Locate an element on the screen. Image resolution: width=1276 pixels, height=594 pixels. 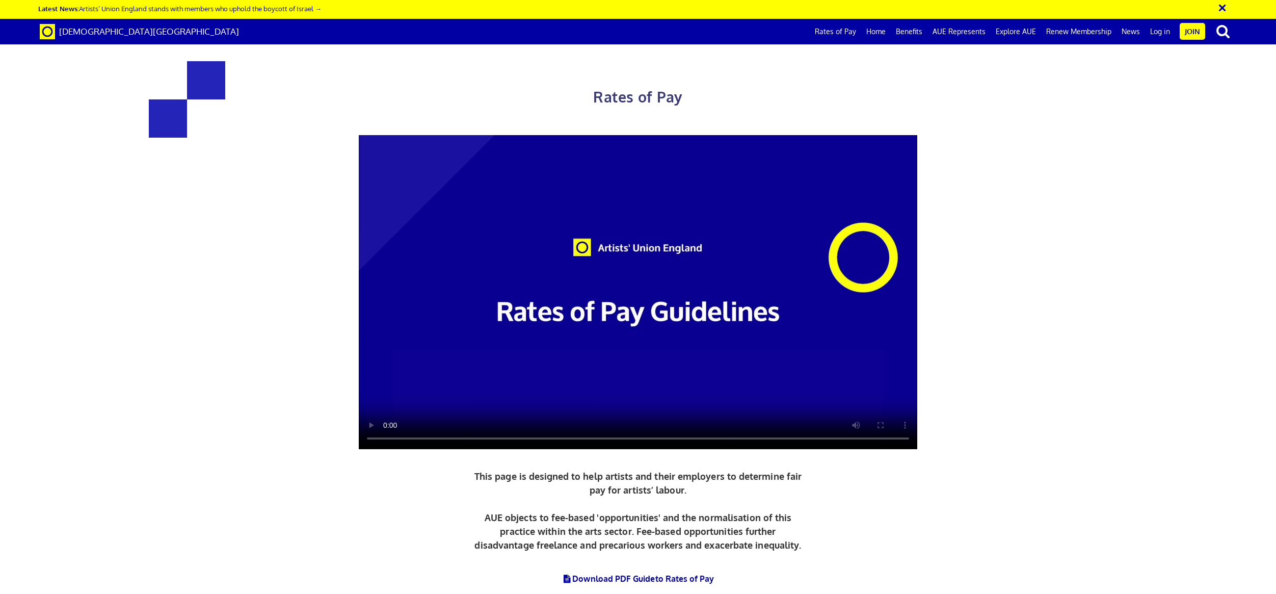
a: Join is located at coordinates (1192, 31).